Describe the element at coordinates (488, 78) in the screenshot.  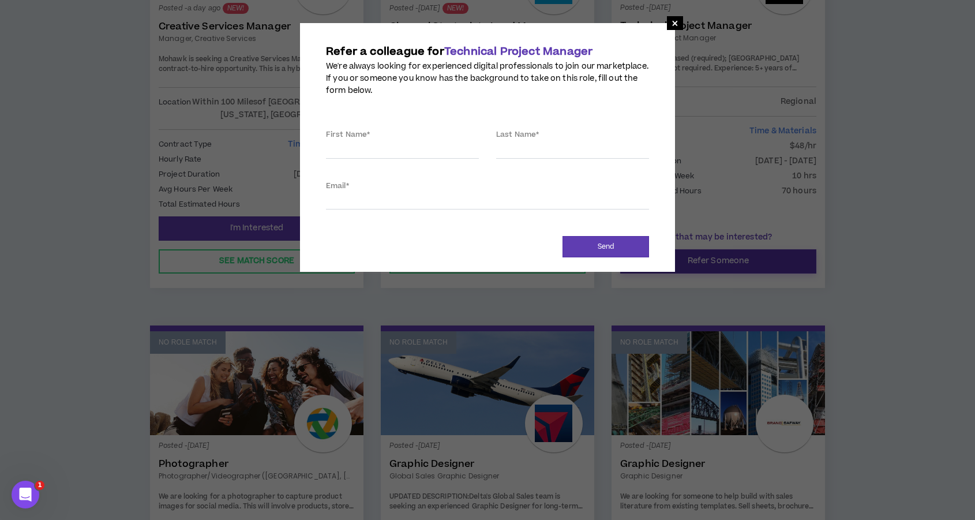
I see `p: We're always looking for experienced digital professionals to join our marketplace. If you or som...` at that location.